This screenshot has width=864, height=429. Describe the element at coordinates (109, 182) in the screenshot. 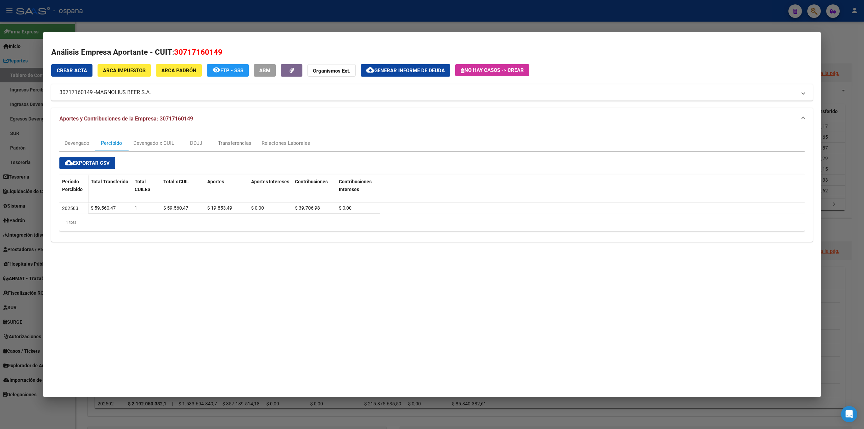

I see `span: Total Transferido` at that location.